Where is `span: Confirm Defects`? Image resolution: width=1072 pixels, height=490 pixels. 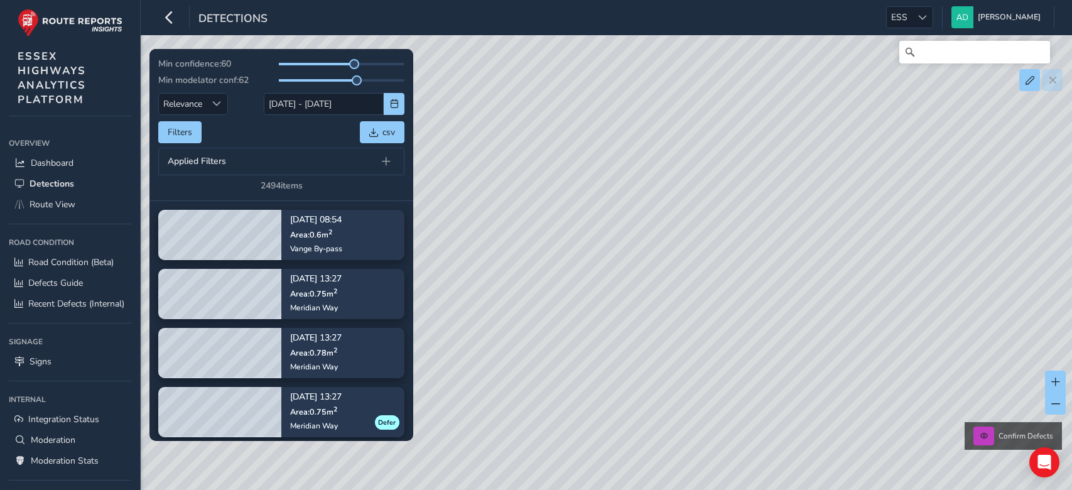 span: Confirm Defects is located at coordinates (1026, 436).